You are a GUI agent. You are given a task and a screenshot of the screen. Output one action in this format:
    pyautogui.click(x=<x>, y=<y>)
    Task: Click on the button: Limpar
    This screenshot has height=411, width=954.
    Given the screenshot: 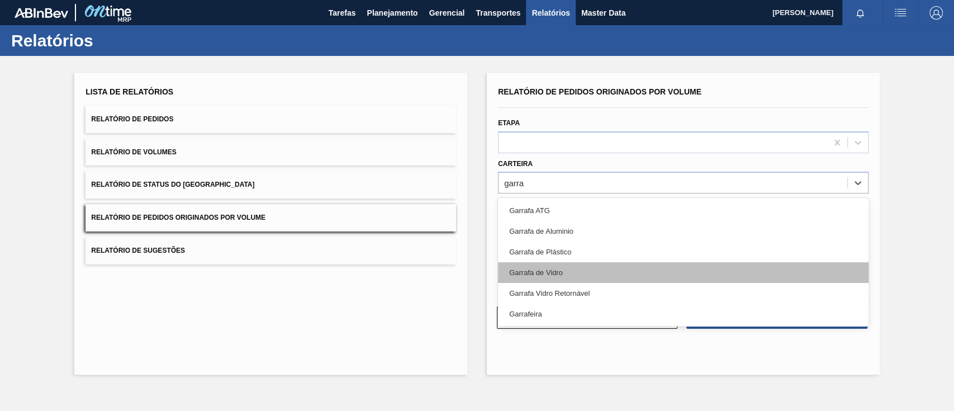 What is the action you would take?
    pyautogui.click(x=587, y=318)
    